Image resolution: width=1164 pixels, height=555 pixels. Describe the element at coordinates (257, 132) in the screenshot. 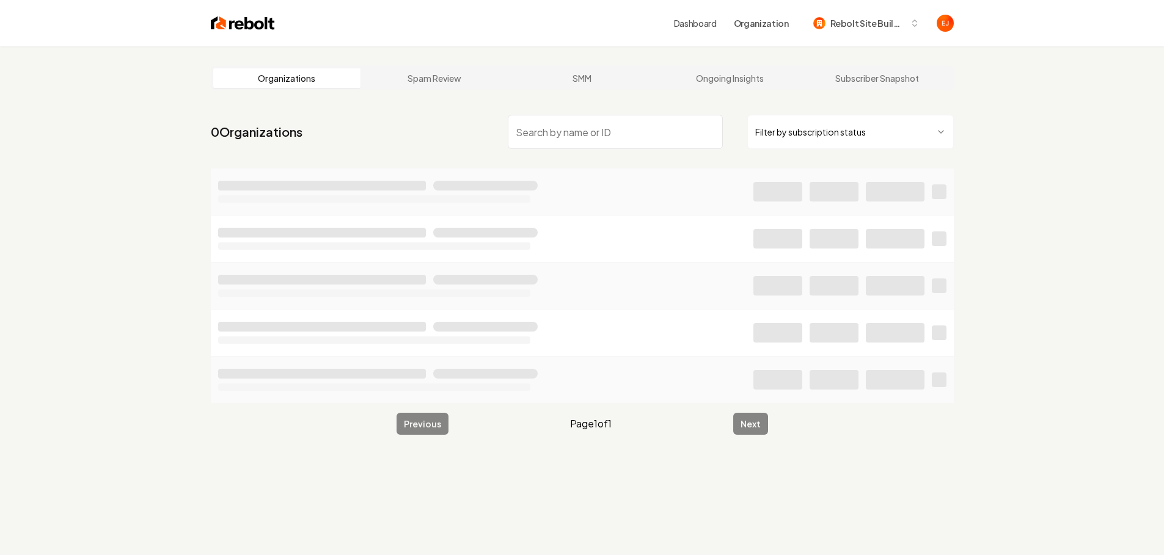

I see `a: 0Organizations` at that location.